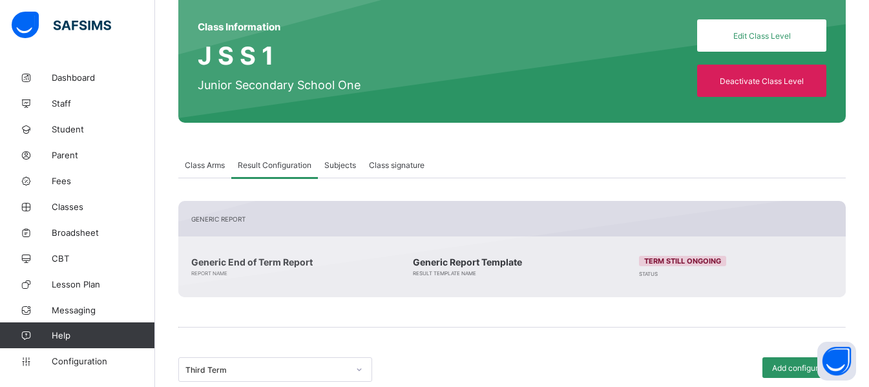 The image size is (869, 387). What do you see at coordinates (762, 81) in the screenshot?
I see `span: Deactivate Class Level` at bounding box center [762, 81].